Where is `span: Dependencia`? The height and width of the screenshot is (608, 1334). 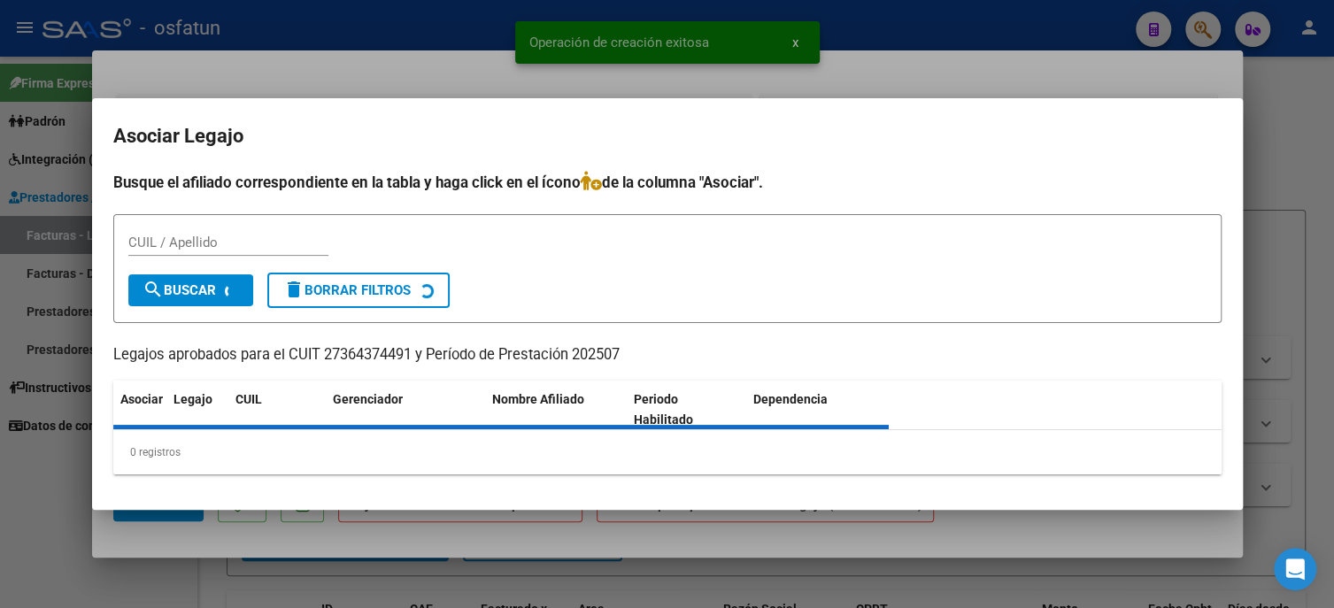 span: Dependencia is located at coordinates (791, 399).